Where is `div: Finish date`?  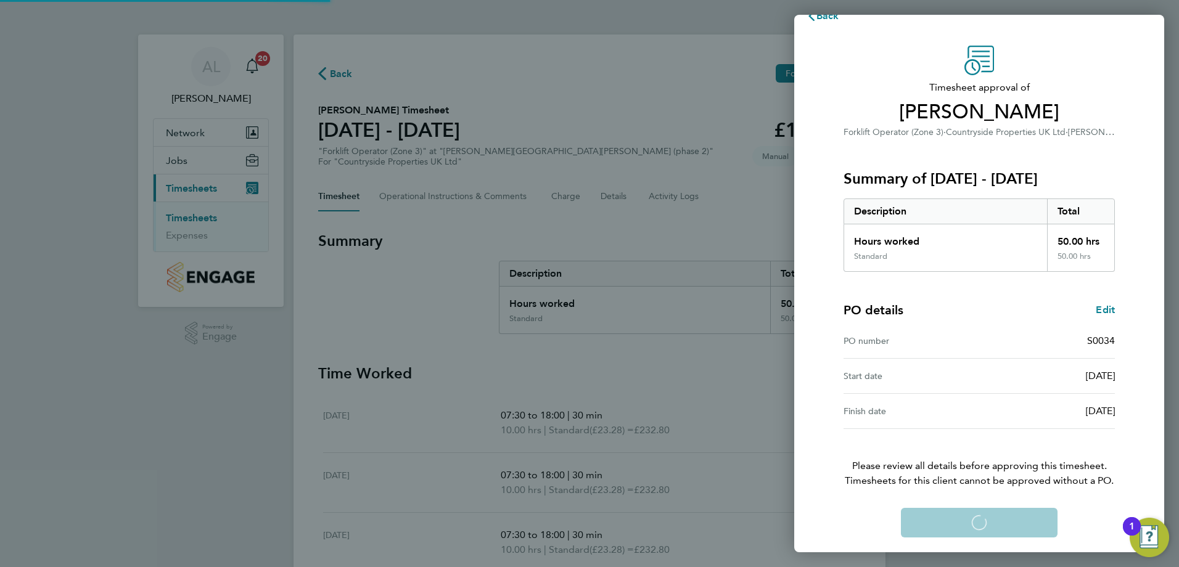
div: Finish date is located at coordinates (911, 411).